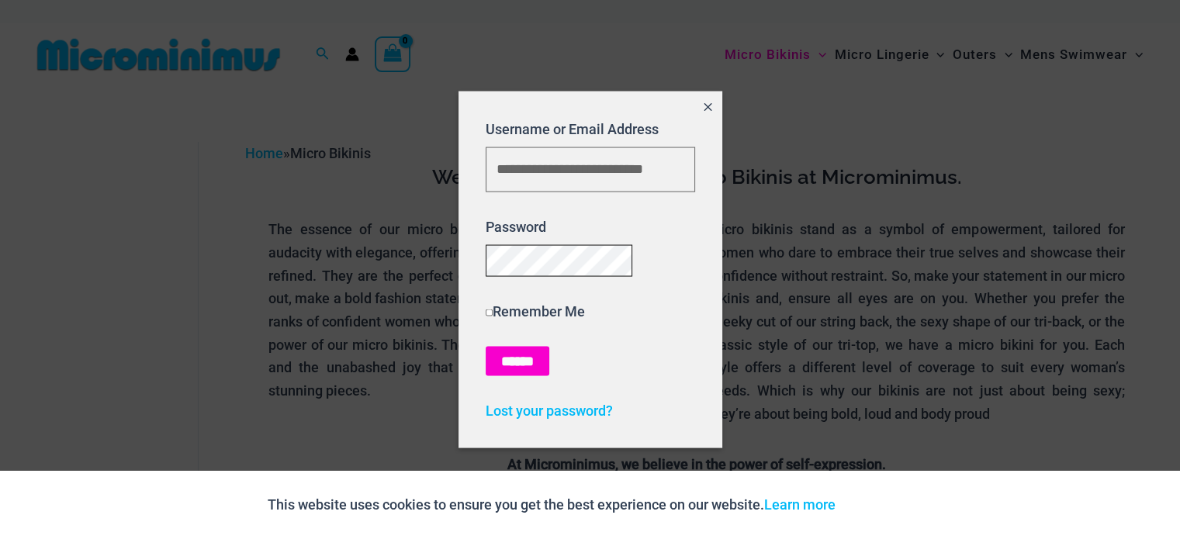  What do you see at coordinates (549, 411) in the screenshot?
I see `span: Lost your password?` at bounding box center [549, 411].